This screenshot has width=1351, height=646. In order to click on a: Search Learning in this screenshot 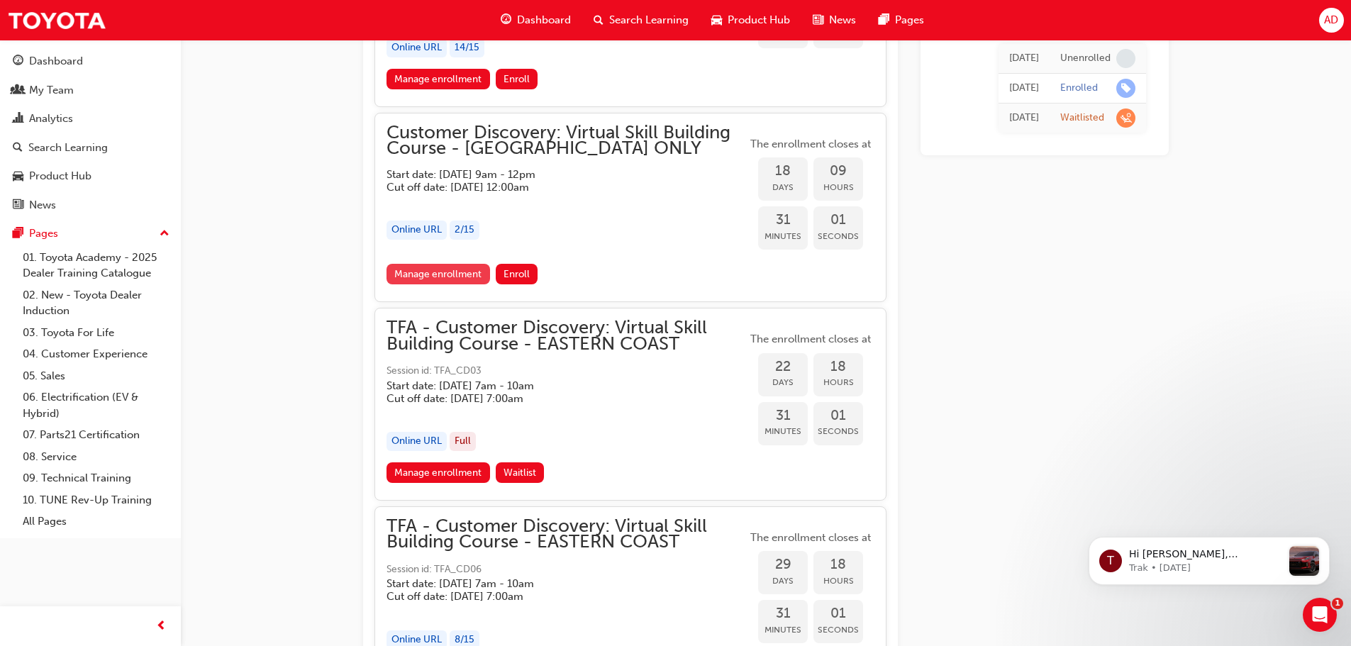, I will do `click(90, 148)`.